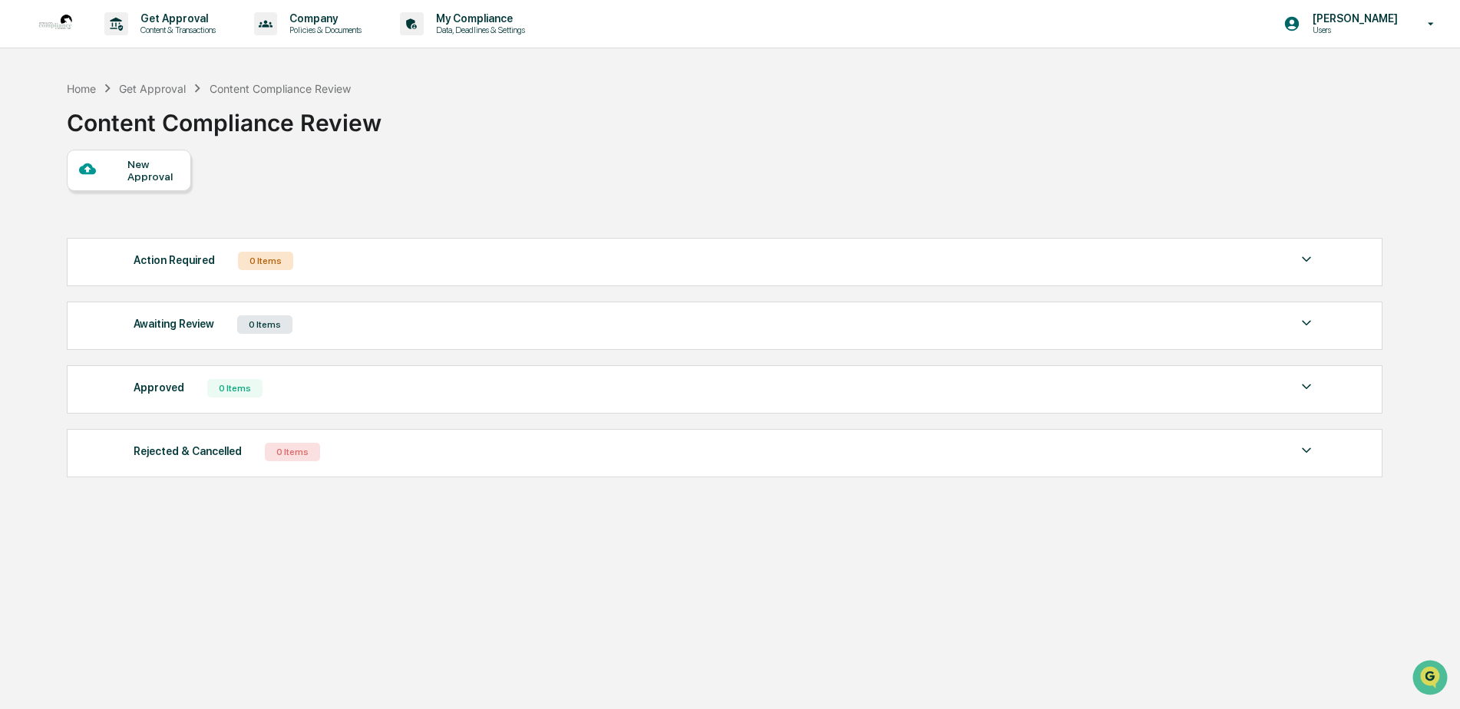 This screenshot has width=1460, height=709. I want to click on span: Pylon, so click(169, 266).